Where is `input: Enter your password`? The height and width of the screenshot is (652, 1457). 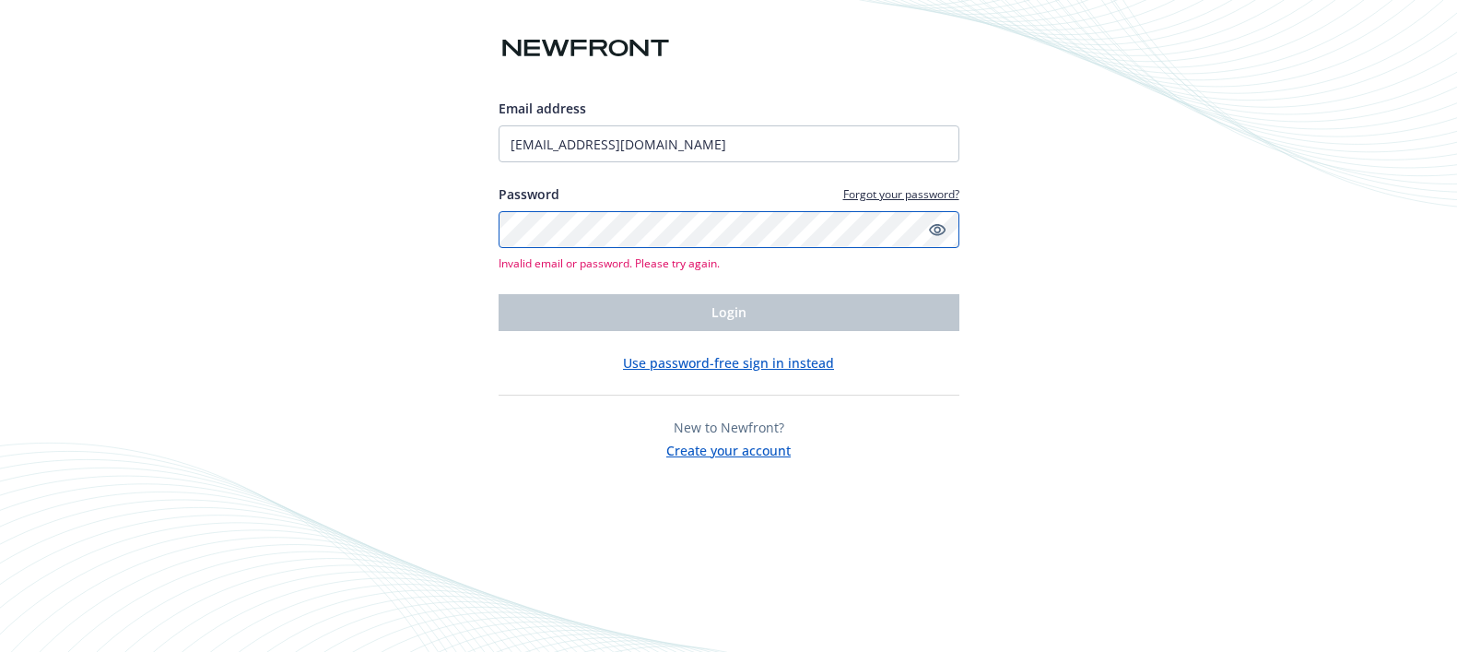 input: Enter your password is located at coordinates (729, 230).